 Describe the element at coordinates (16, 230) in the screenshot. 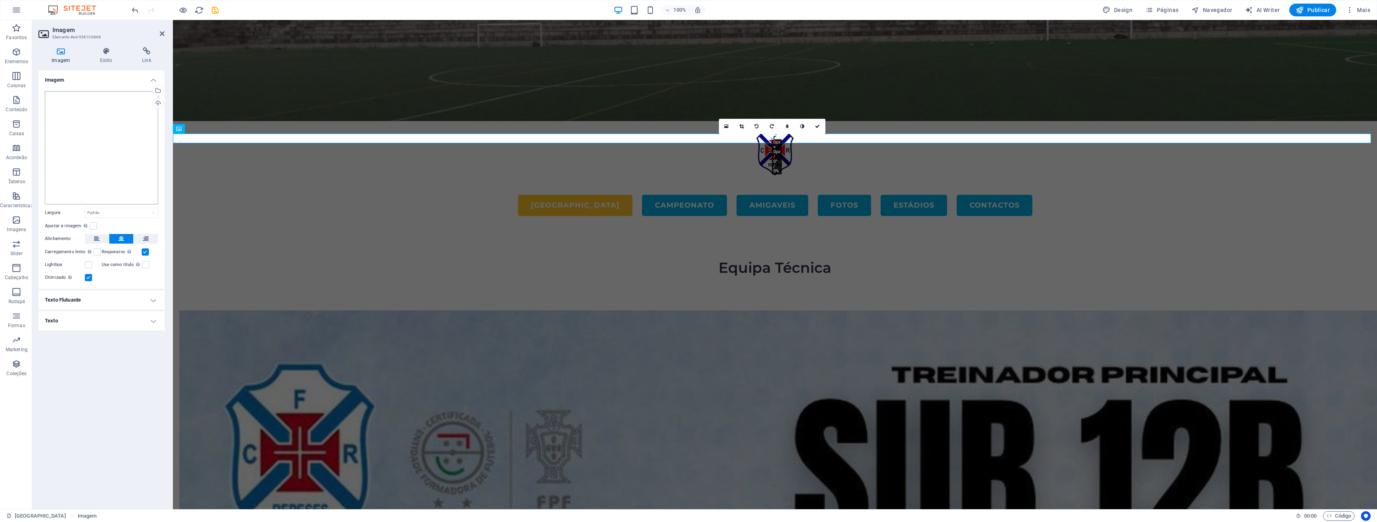

I see `p: Imagens` at that location.